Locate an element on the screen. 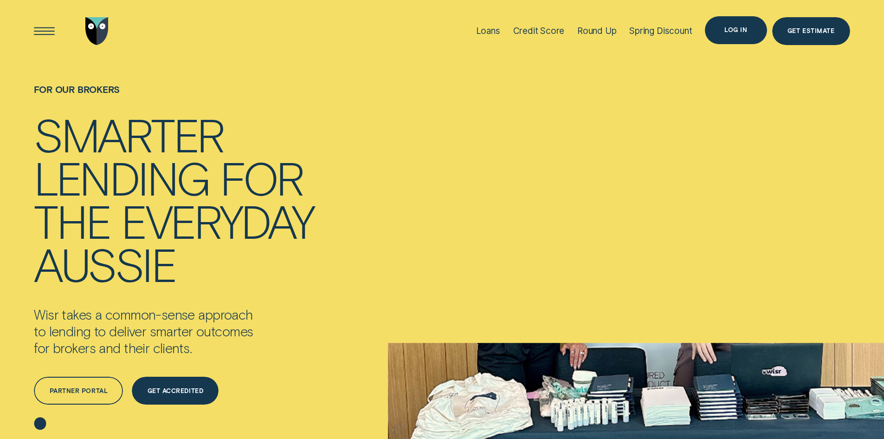 The image size is (884, 439). div: everyday is located at coordinates (217, 220).